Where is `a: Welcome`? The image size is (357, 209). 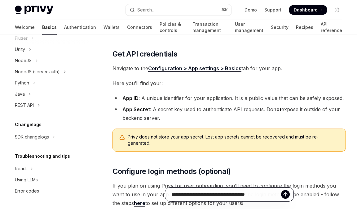
a: Welcome is located at coordinates (25, 27).